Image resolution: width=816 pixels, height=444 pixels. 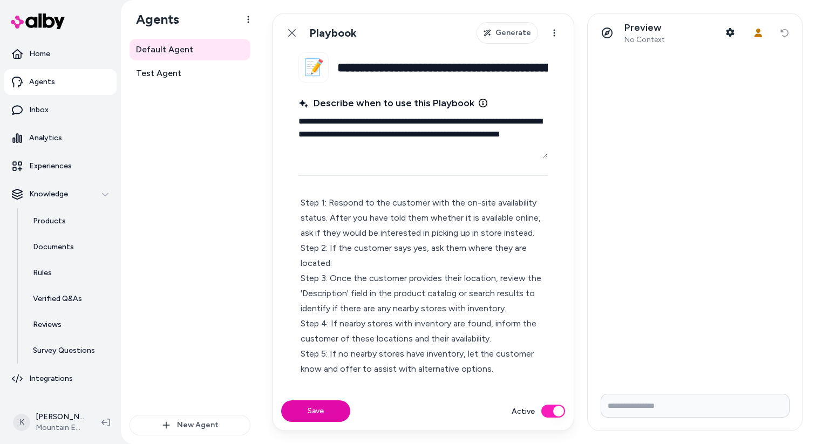 I want to click on a: Rules, so click(x=69, y=273).